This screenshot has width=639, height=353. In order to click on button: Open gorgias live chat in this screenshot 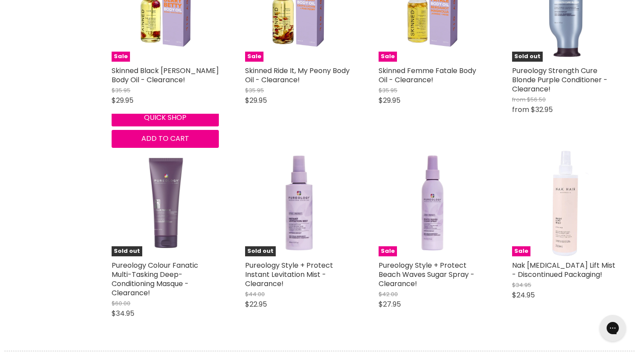, I will do `click(18, 16)`.